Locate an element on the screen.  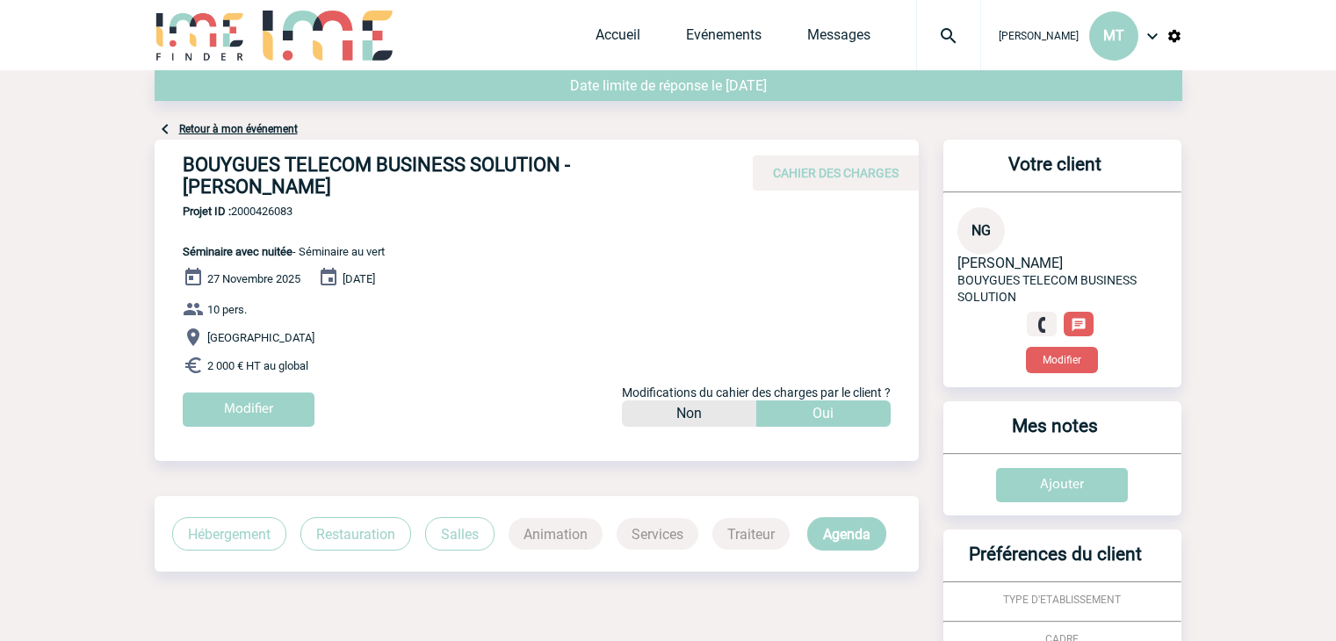
p: Hébergement is located at coordinates (229, 534).